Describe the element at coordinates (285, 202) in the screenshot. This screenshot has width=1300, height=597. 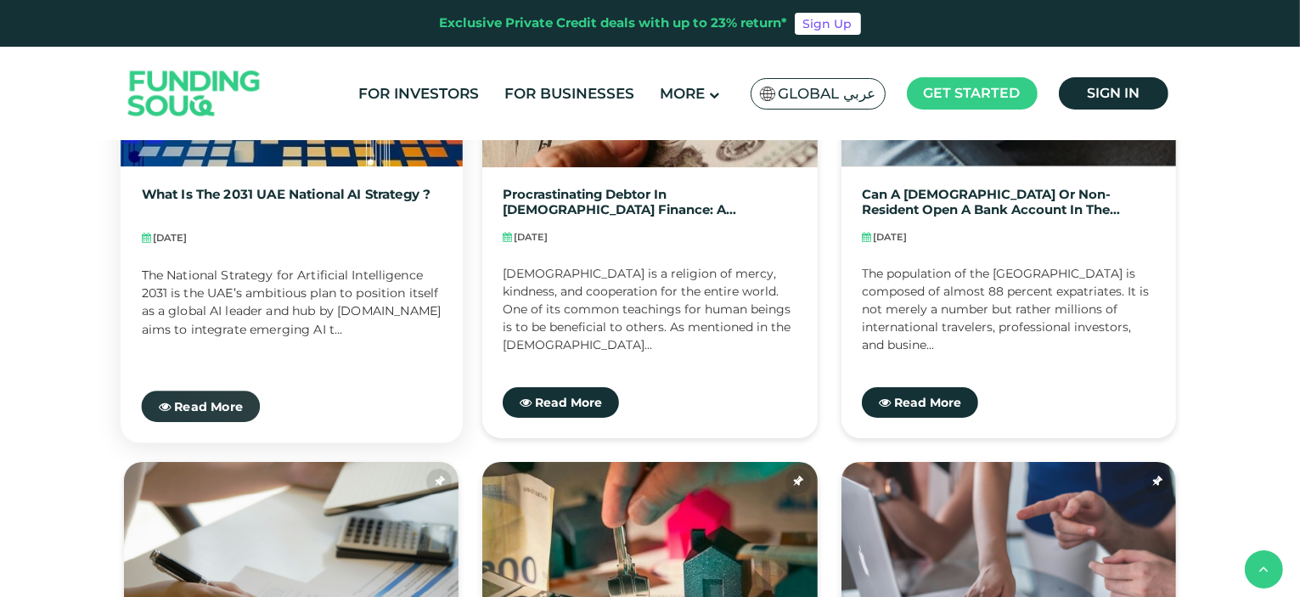
I see `a: What Is The 2031 UAE National AI Strategy ?` at that location.